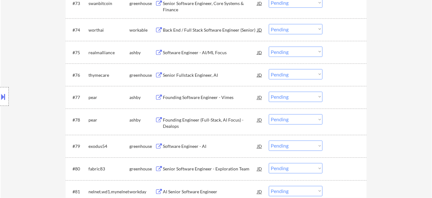 Image resolution: width=432 pixels, height=198 pixels. Describe the element at coordinates (78, 169) in the screenshot. I see `div: #80` at that location.